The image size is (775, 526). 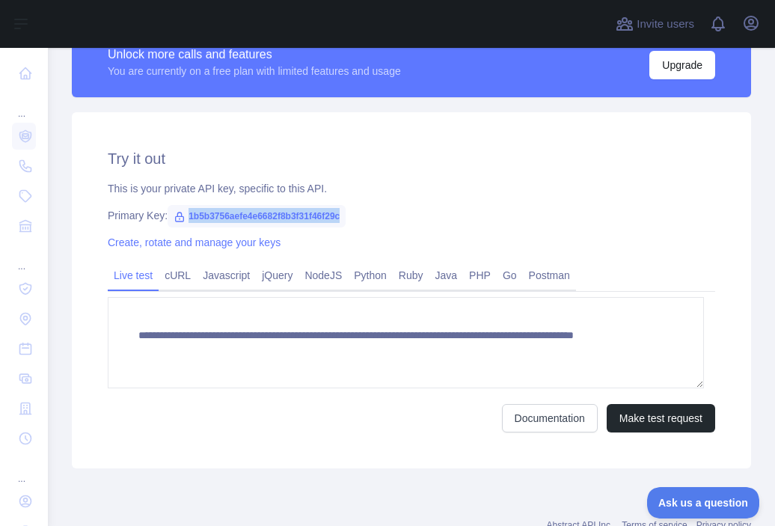 I want to click on button: Invite users, so click(x=655, y=24).